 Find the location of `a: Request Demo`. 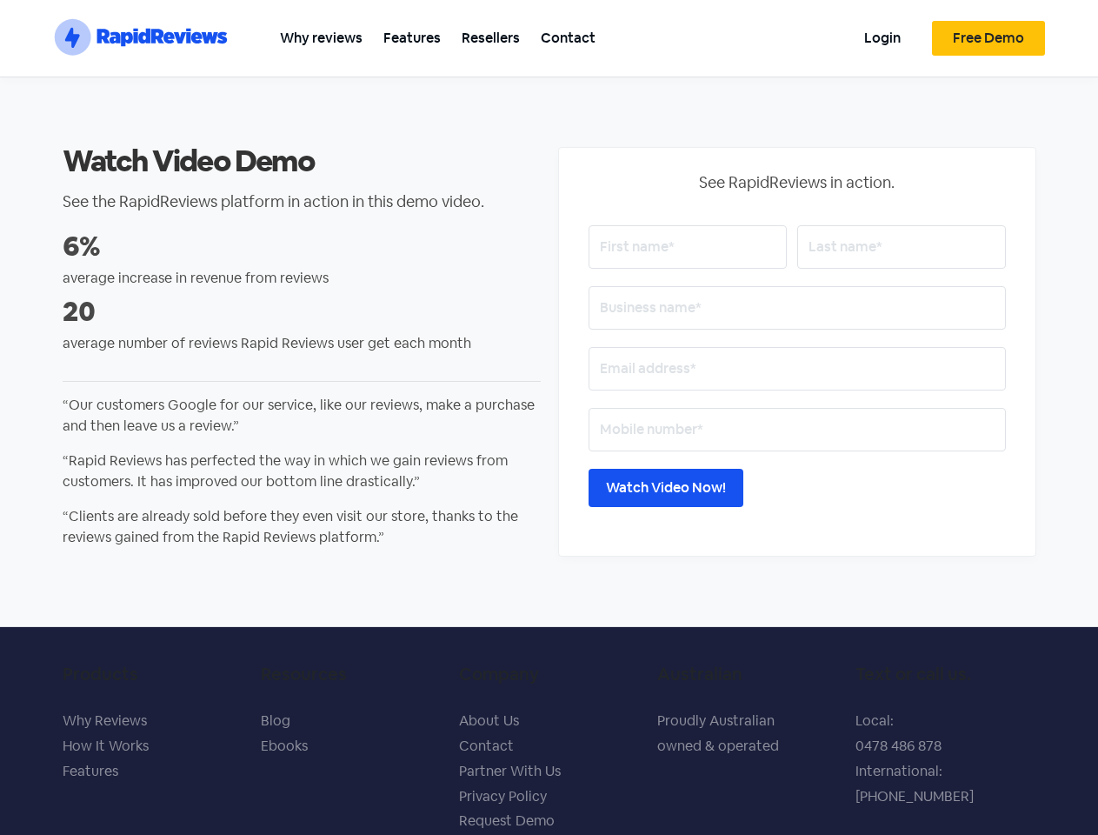

a: Request Demo is located at coordinates (507, 820).